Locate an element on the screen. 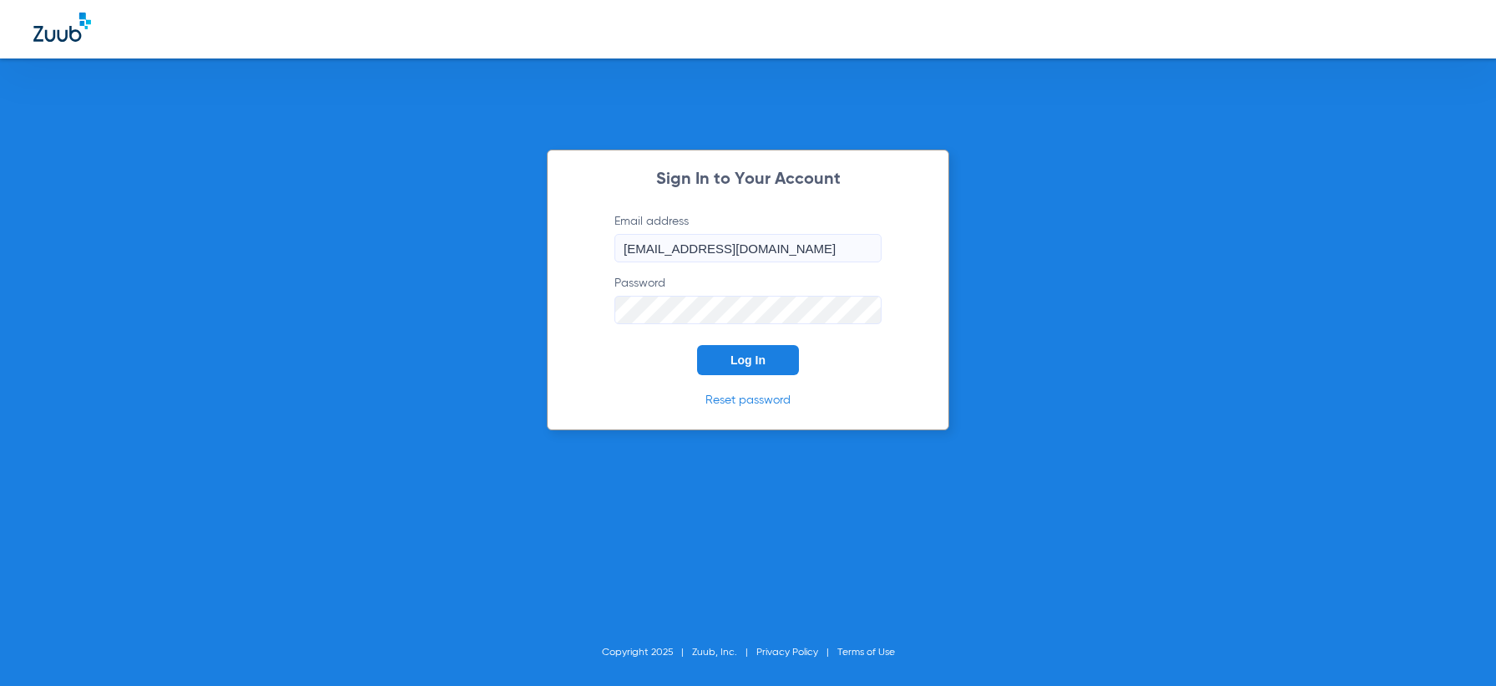 The image size is (1496, 686). li: Zuub, Inc. is located at coordinates (724, 652).